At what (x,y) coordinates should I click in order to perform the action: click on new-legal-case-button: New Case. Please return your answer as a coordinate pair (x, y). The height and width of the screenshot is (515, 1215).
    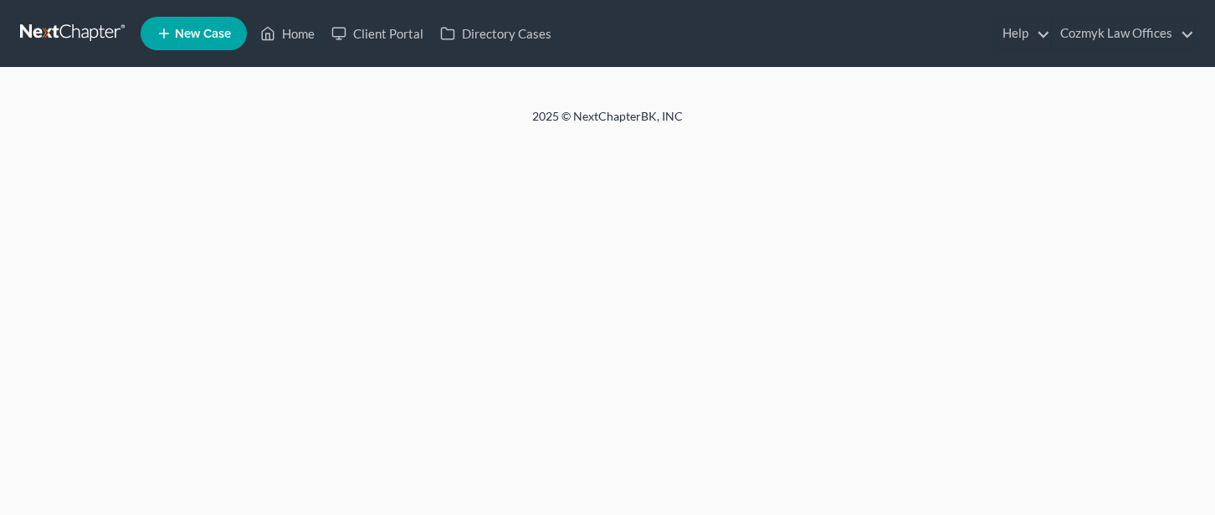
    Looking at the image, I should click on (193, 33).